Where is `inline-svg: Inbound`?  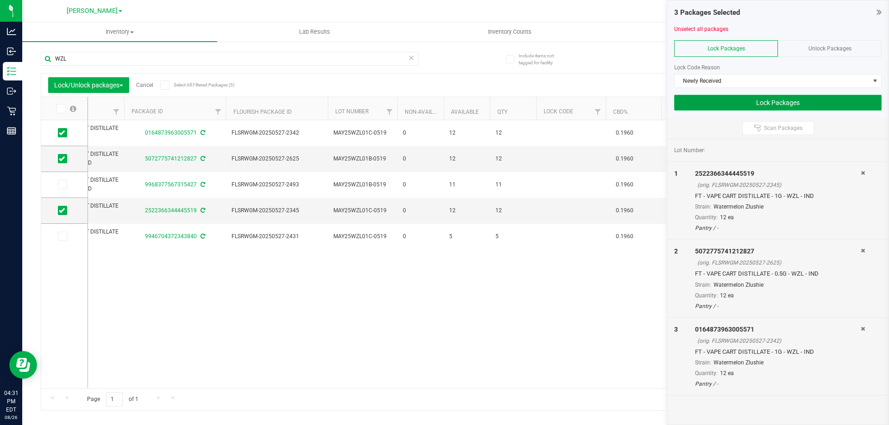 inline-svg: Inbound is located at coordinates (12, 51).